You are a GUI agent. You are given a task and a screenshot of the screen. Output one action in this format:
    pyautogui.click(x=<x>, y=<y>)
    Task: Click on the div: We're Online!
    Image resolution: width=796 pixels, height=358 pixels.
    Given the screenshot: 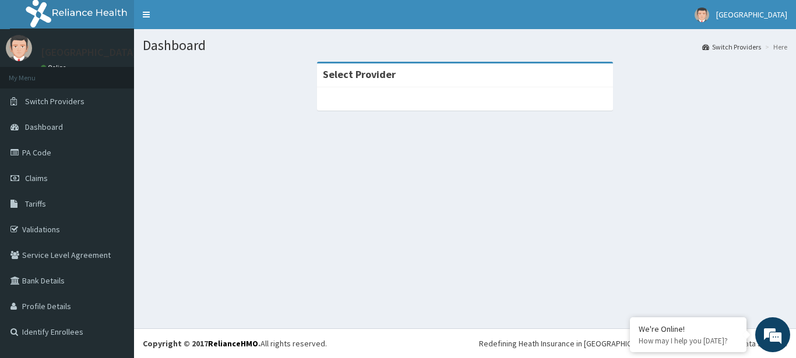 What is the action you would take?
    pyautogui.click(x=688, y=329)
    